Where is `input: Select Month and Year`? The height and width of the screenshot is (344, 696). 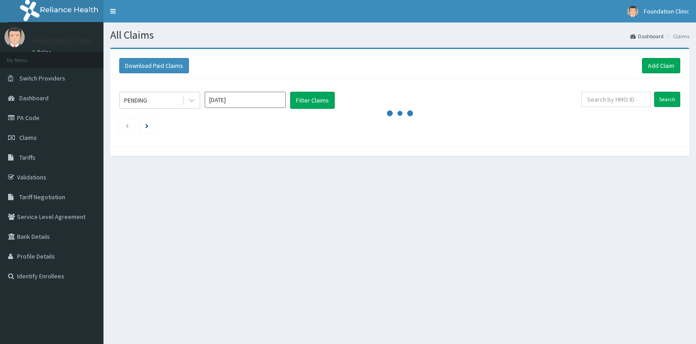 input: Select Month and Year is located at coordinates (245, 100).